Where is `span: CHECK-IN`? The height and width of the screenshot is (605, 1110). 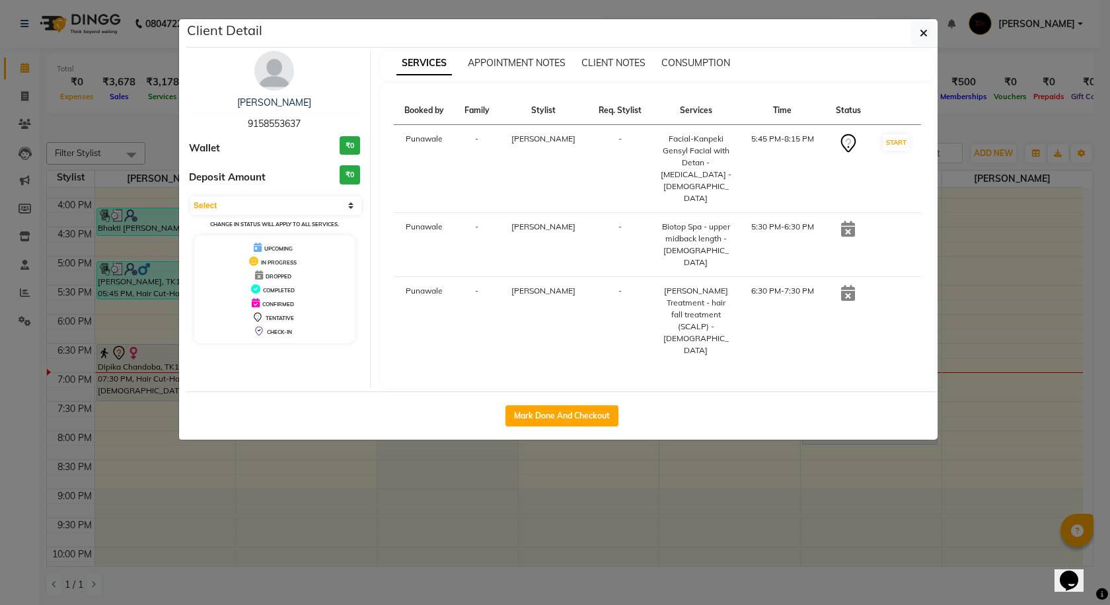
span: CHECK-IN is located at coordinates (280, 332).